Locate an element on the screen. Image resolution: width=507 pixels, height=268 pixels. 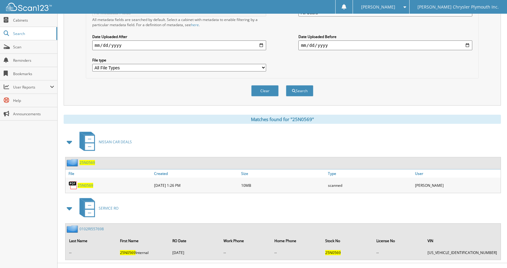
span: SERVICE RO is located at coordinates (108, 208).